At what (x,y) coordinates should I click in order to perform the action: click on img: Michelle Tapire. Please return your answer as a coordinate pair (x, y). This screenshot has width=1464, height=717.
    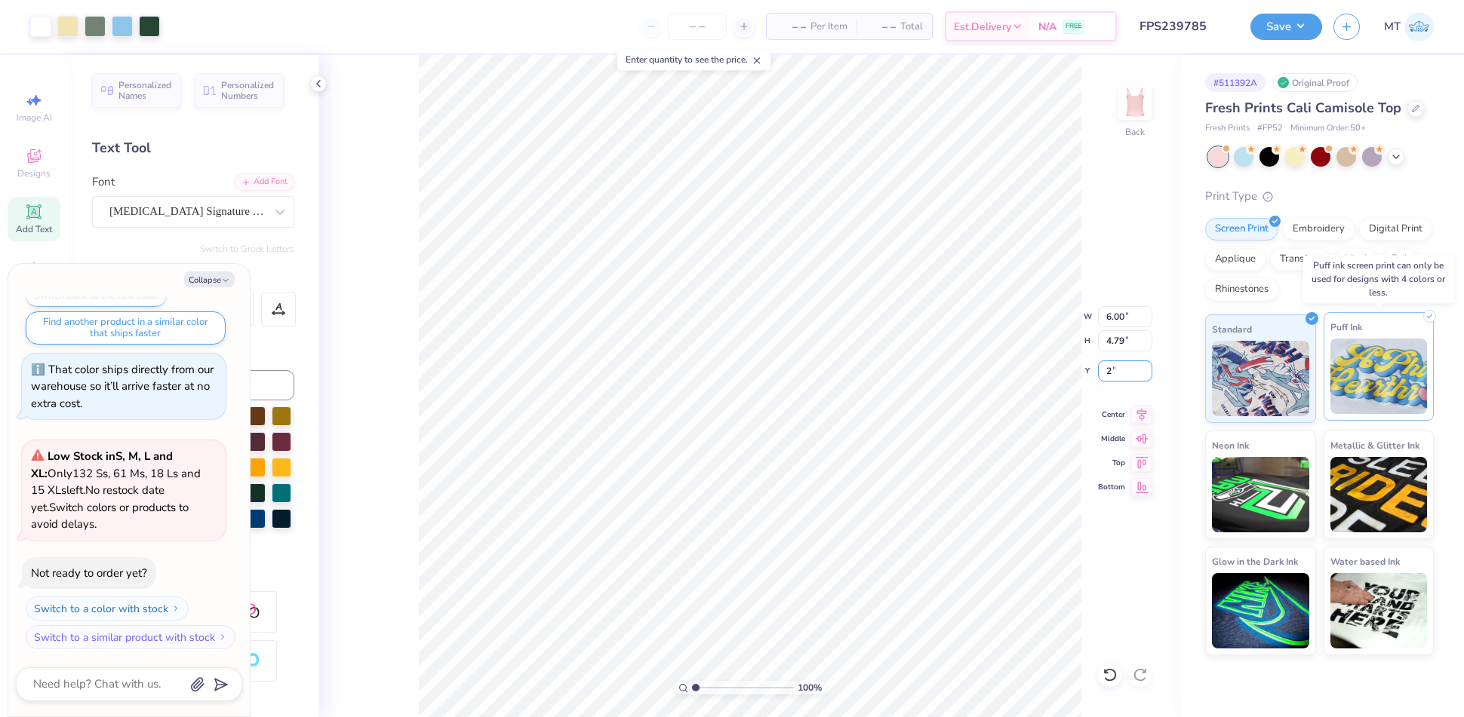
    Looking at the image, I should click on (1418, 26).